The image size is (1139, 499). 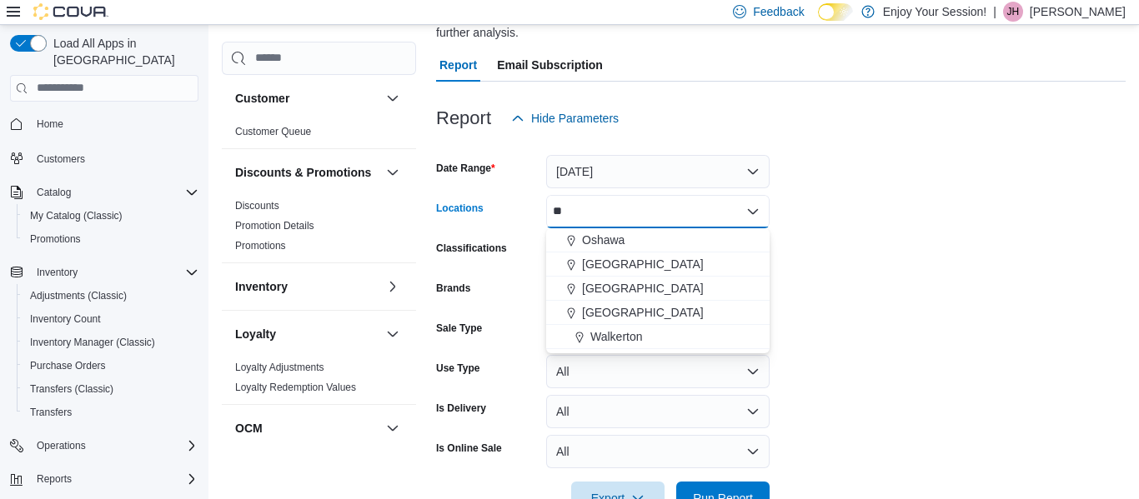 I want to click on label: Is Online Sale, so click(x=468, y=448).